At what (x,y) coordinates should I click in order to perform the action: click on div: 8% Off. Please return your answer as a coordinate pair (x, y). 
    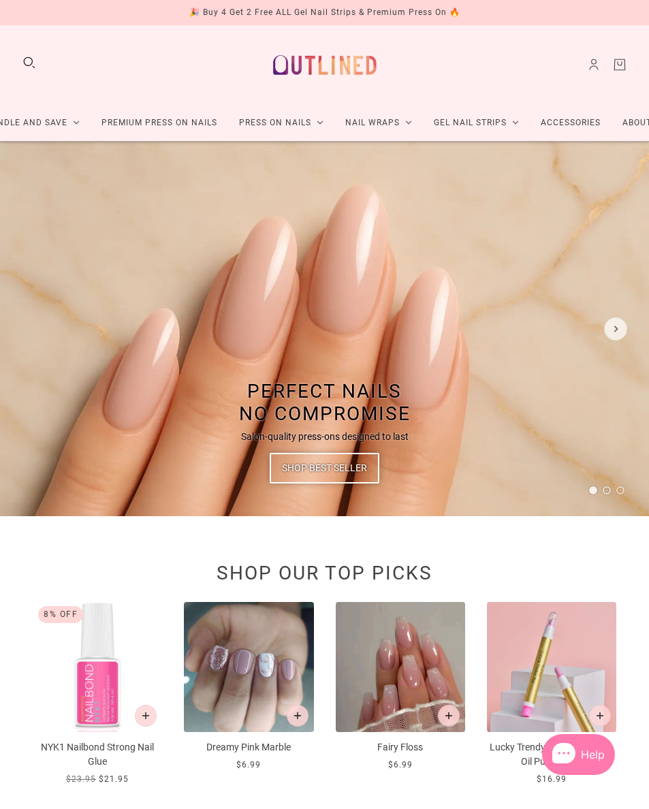
    Looking at the image, I should click on (61, 615).